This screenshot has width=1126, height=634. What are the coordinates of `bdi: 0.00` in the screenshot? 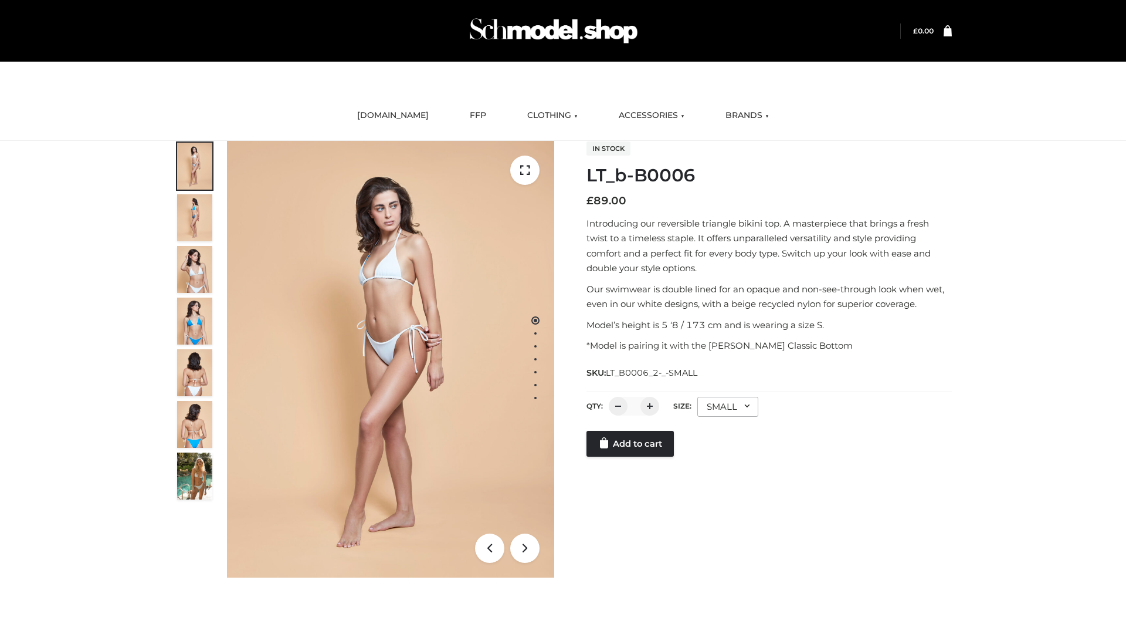 It's located at (923, 31).